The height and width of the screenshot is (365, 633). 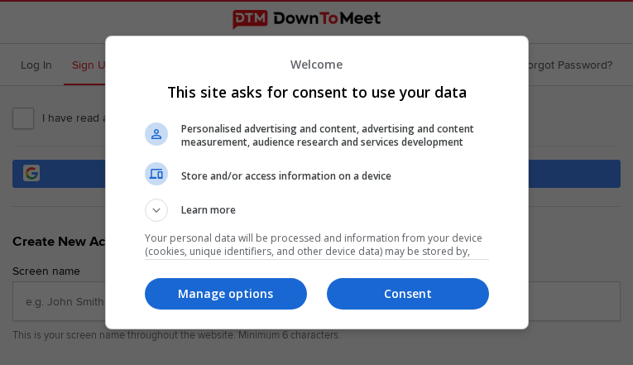 I want to click on p: Welcome, so click(x=317, y=64).